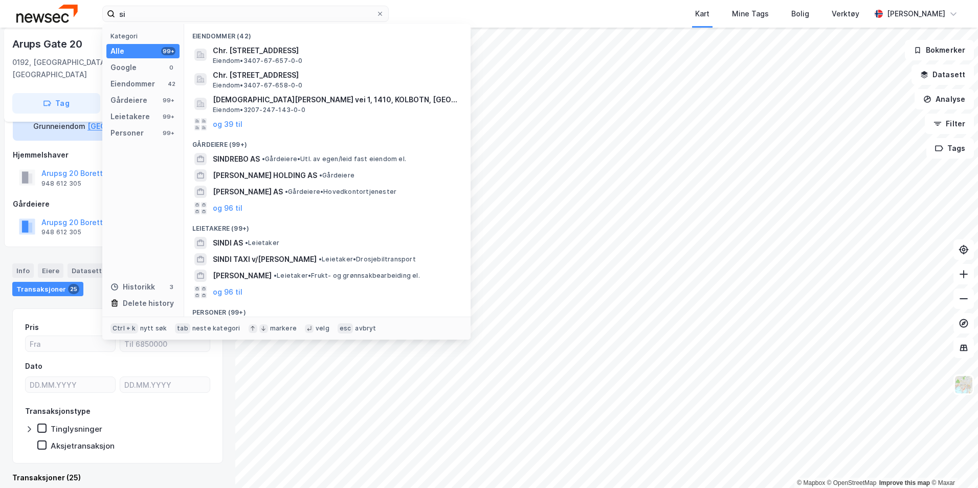 The height and width of the screenshot is (488, 978). What do you see at coordinates (47, 13) in the screenshot?
I see `img: newsec-logo.f6e21ccffca1b3a03d2d.png` at bounding box center [47, 13].